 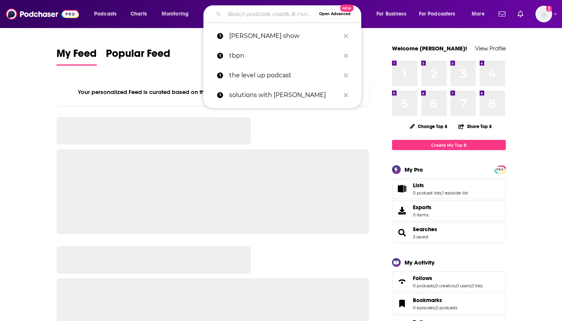 I want to click on a: Popular Feed, so click(x=138, y=56).